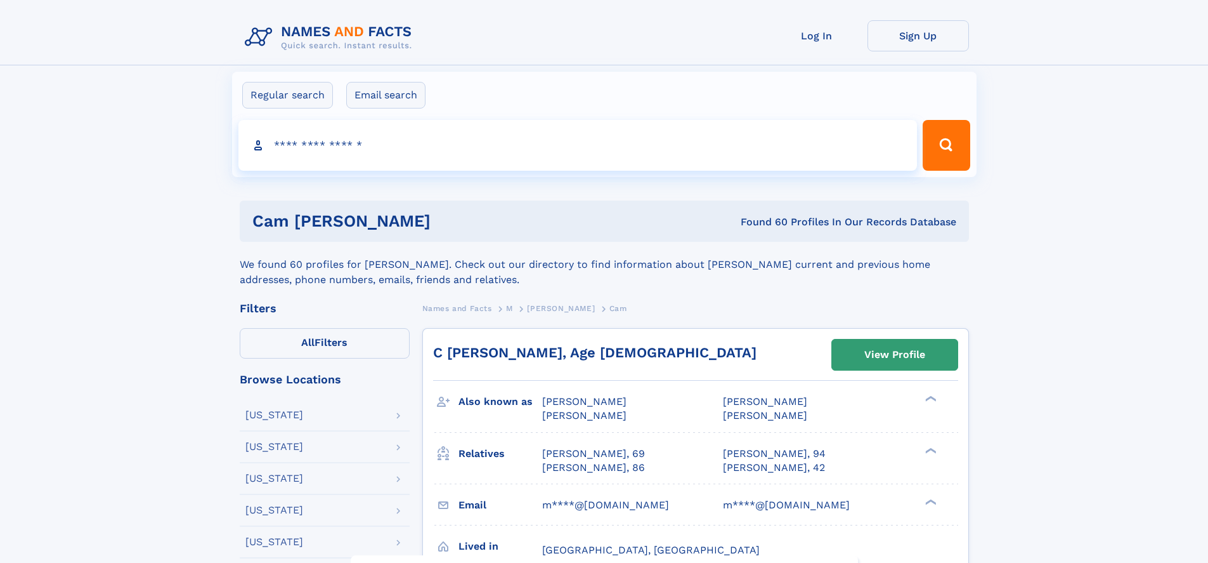 Image resolution: width=1208 pixels, height=563 pixels. What do you see at coordinates (287, 95) in the screenshot?
I see `label: Regular search` at bounding box center [287, 95].